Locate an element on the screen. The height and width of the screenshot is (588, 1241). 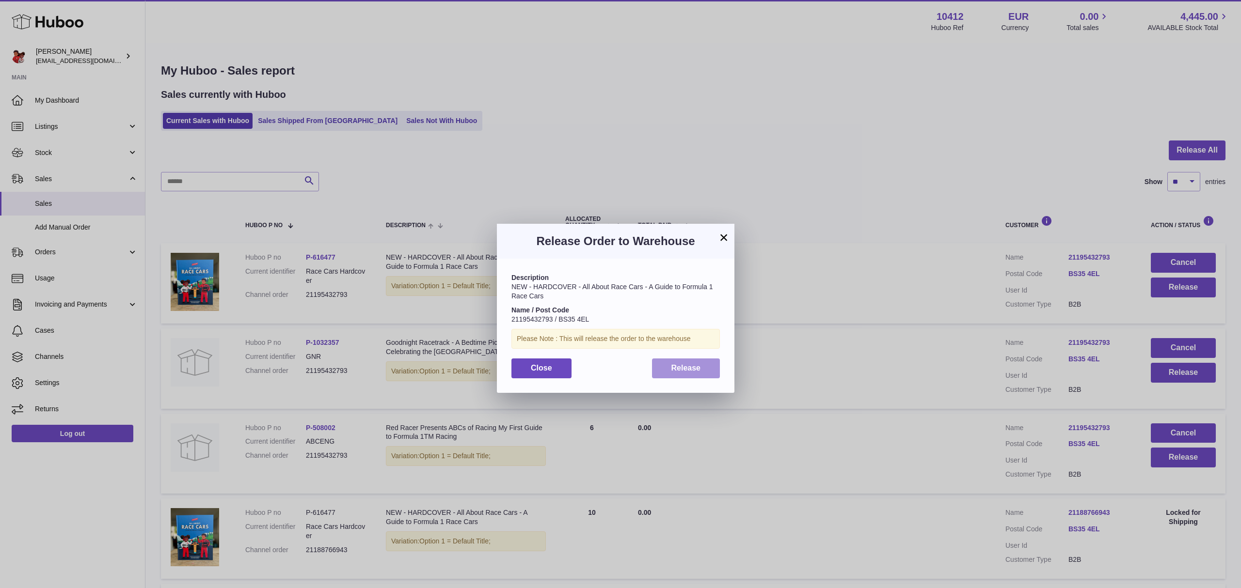
strong: Name / Post Code is located at coordinates (540, 310).